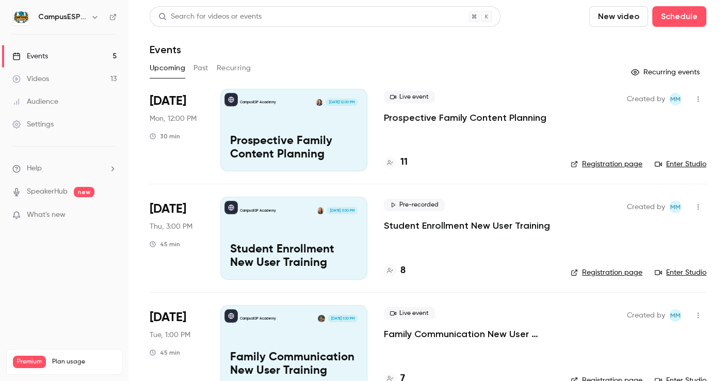  What do you see at coordinates (234, 68) in the screenshot?
I see `button: Recurring` at bounding box center [234, 68].